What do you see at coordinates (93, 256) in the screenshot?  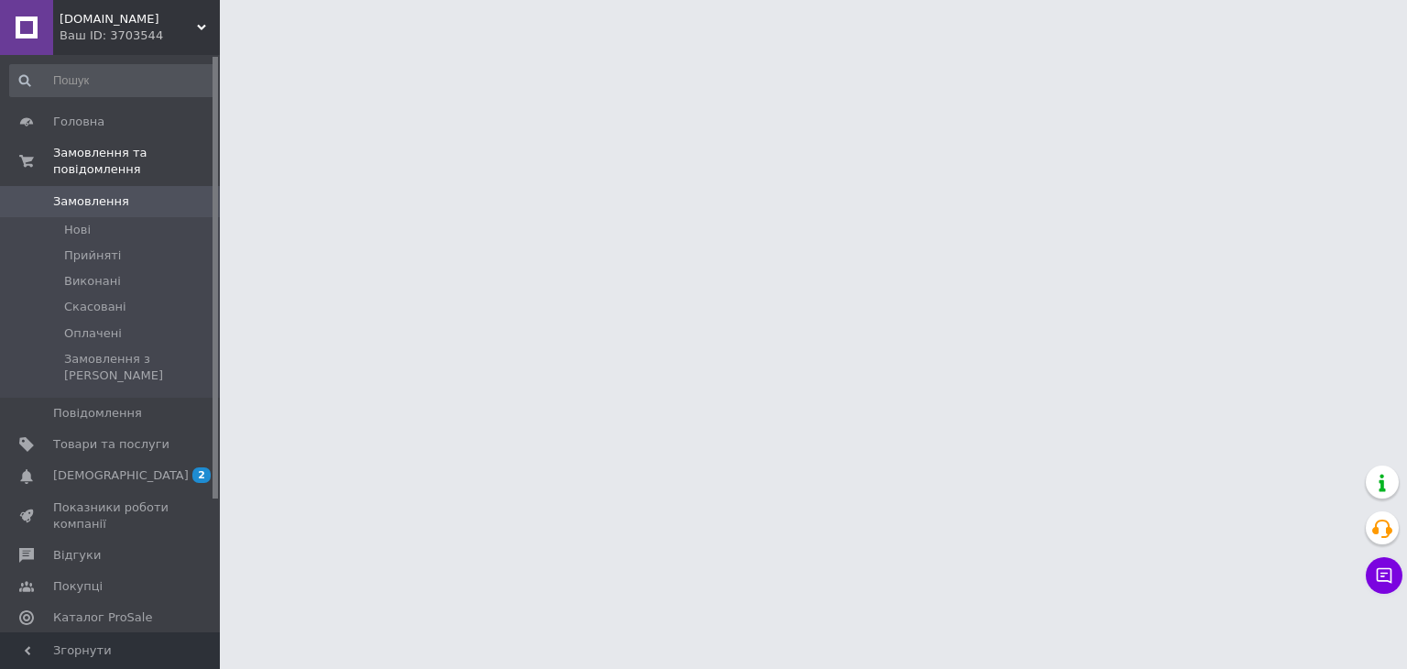 I see `span: Прийняті` at bounding box center [93, 256].